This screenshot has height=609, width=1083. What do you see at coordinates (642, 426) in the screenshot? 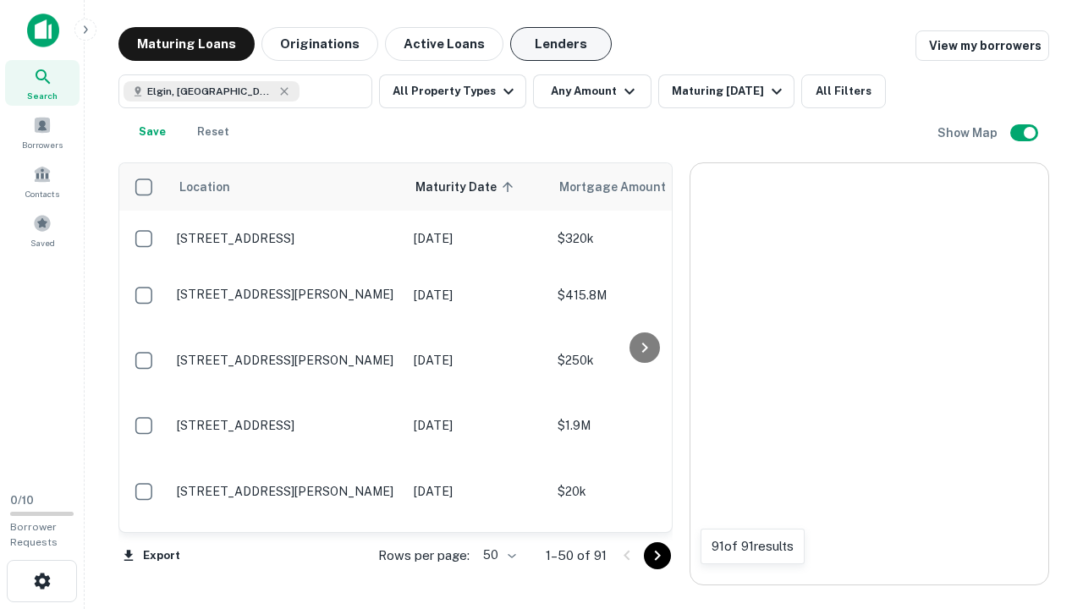
I see `p: $1.9M` at bounding box center [642, 426].